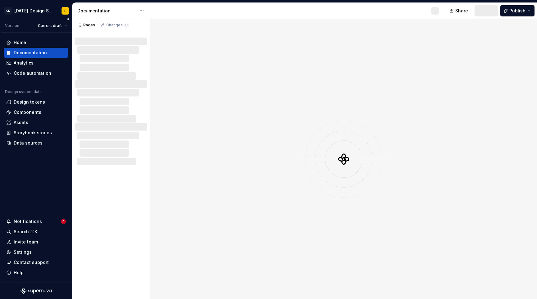 Image resolution: width=537 pixels, height=299 pixels. Describe the element at coordinates (27, 112) in the screenshot. I see `div: Components` at that location.